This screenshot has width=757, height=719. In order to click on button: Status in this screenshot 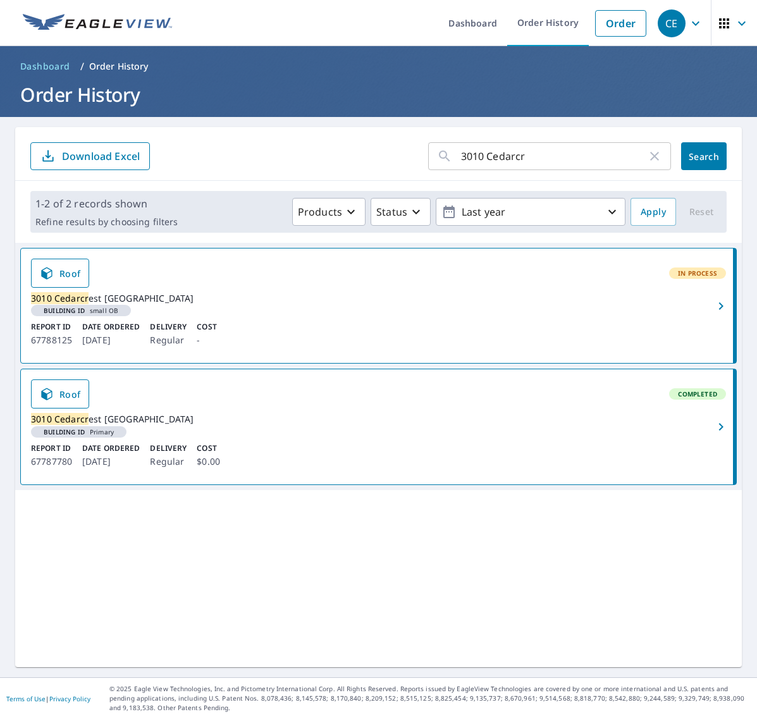, I will do `click(400, 212)`.